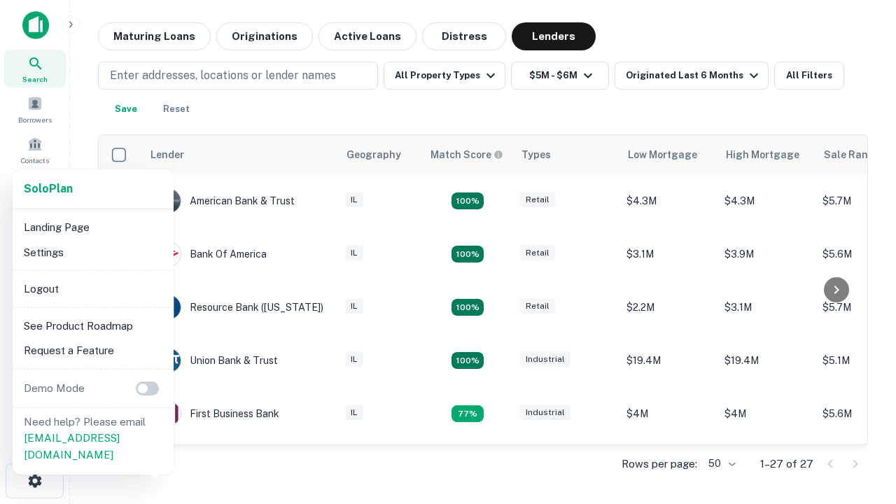 The height and width of the screenshot is (504, 896). Describe the element at coordinates (48, 188) in the screenshot. I see `strong: Solo Plan` at that location.